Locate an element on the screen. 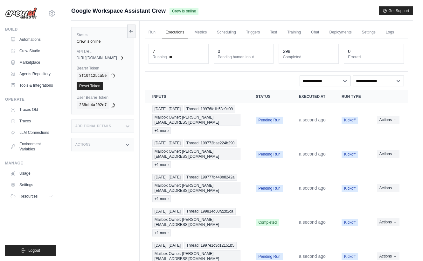 The width and height of the screenshot is (423, 261). a: Marketplace is located at coordinates (32, 62).